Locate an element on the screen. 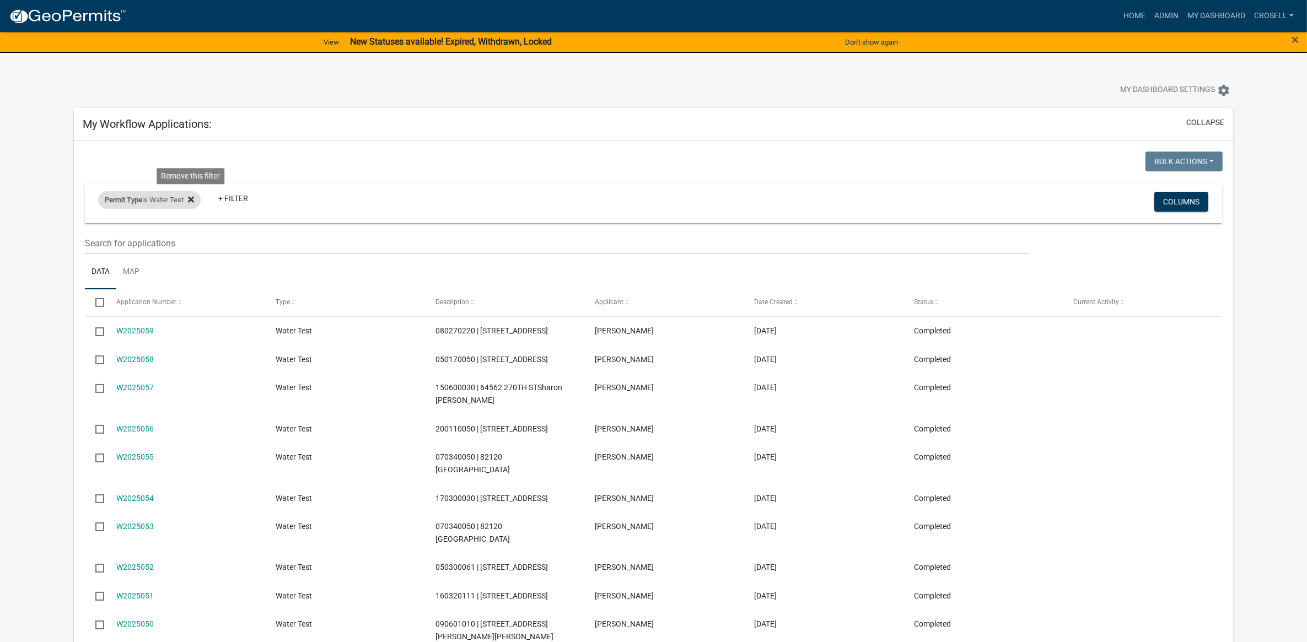 The image size is (1307, 642). datatable-header-cell: Select is located at coordinates (95, 303).